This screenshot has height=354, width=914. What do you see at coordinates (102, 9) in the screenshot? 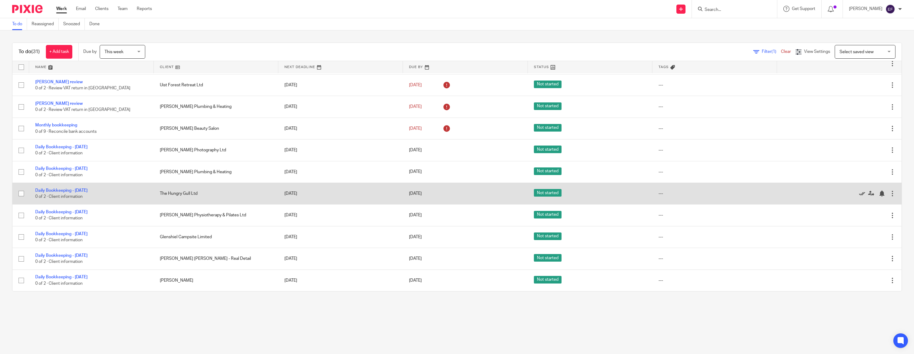
I see `a: Clients` at bounding box center [102, 9].